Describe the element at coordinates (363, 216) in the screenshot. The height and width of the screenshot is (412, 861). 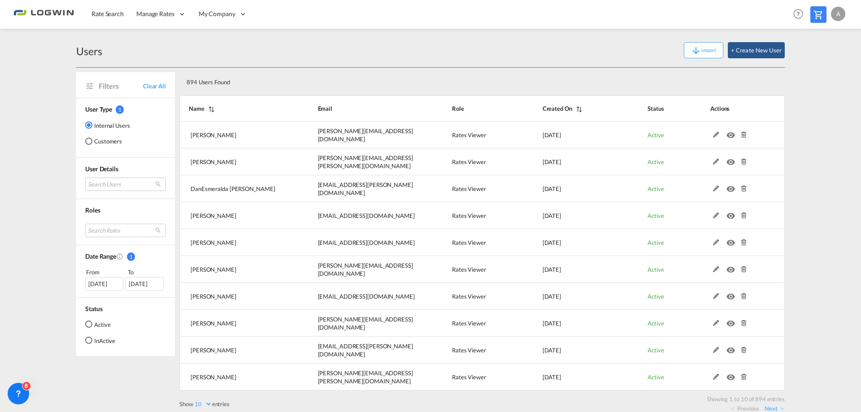
I see `td: winalyn.antonio@logwin-logistics.com` at that location.